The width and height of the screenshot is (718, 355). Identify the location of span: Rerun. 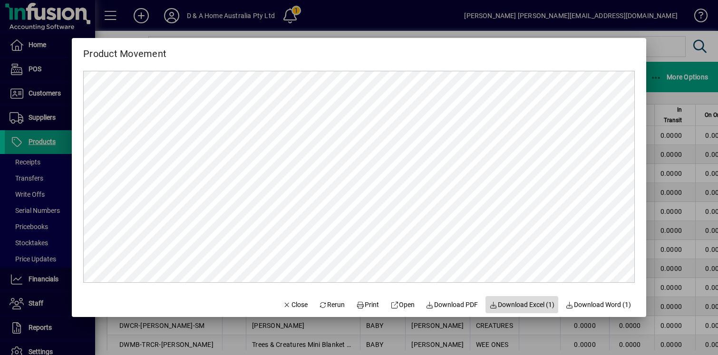
(332, 305).